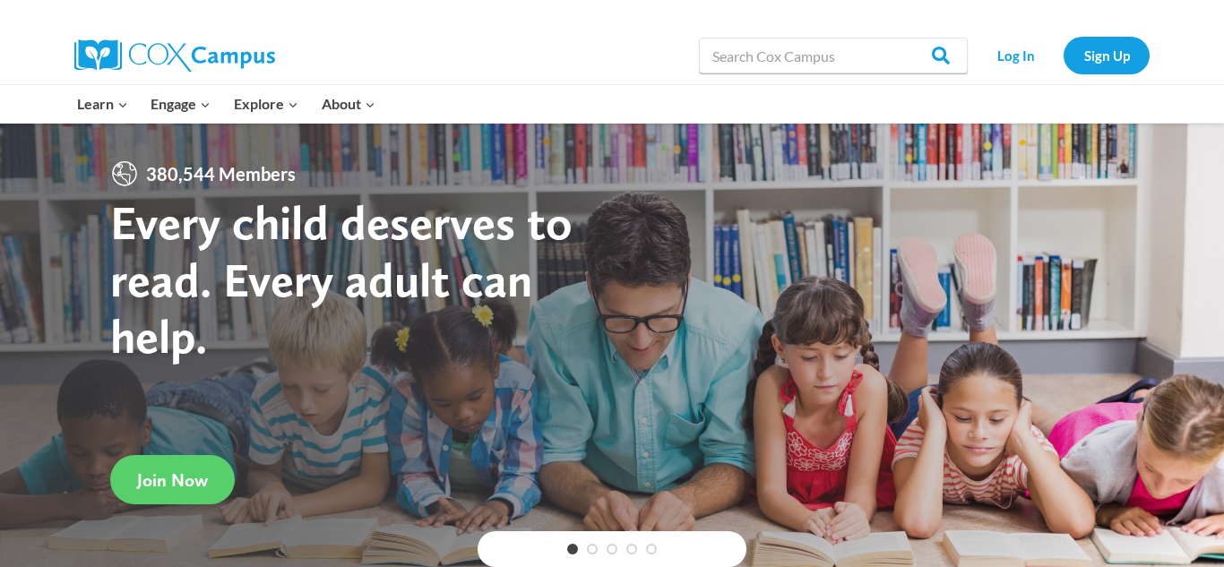  Describe the element at coordinates (172, 479) in the screenshot. I see `a: Join Now` at that location.